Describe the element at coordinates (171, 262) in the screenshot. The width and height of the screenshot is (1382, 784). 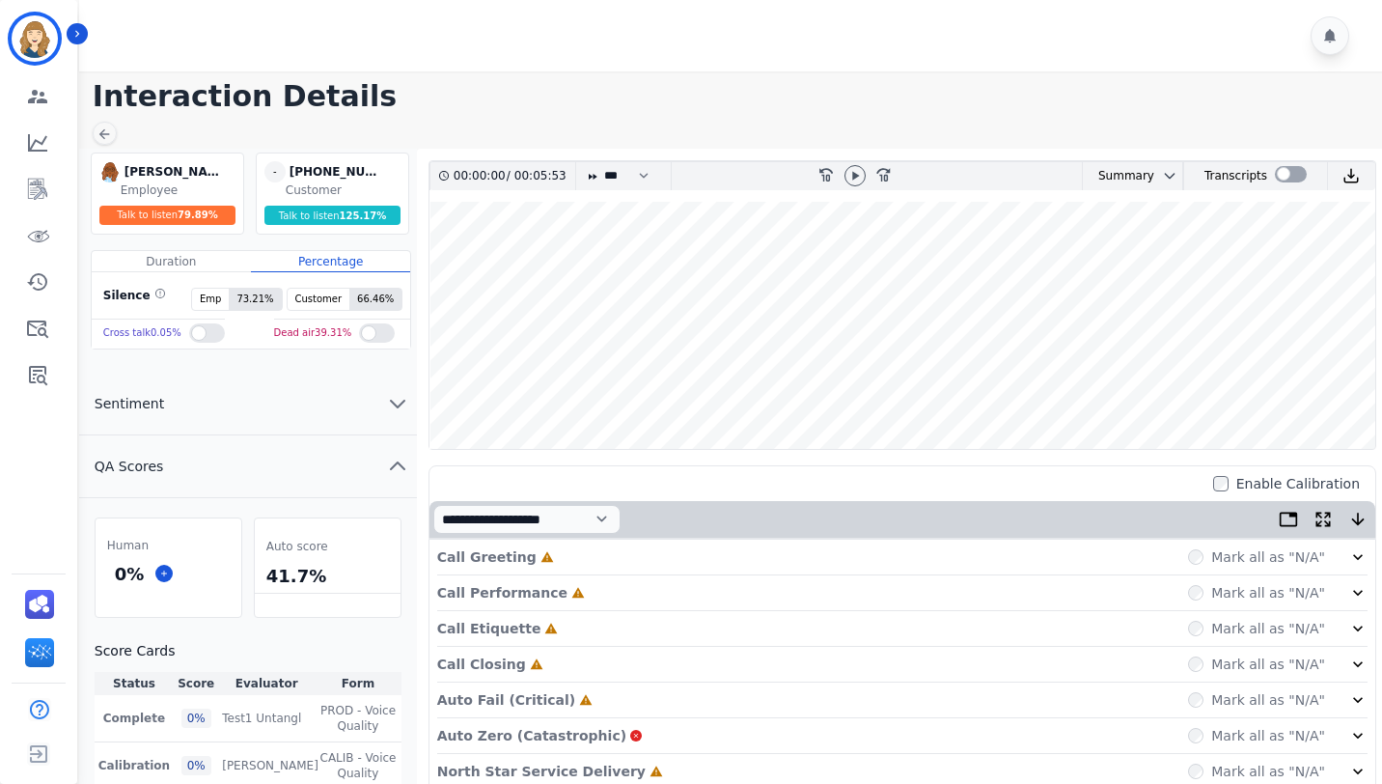
I see `div: Duration` at that location.